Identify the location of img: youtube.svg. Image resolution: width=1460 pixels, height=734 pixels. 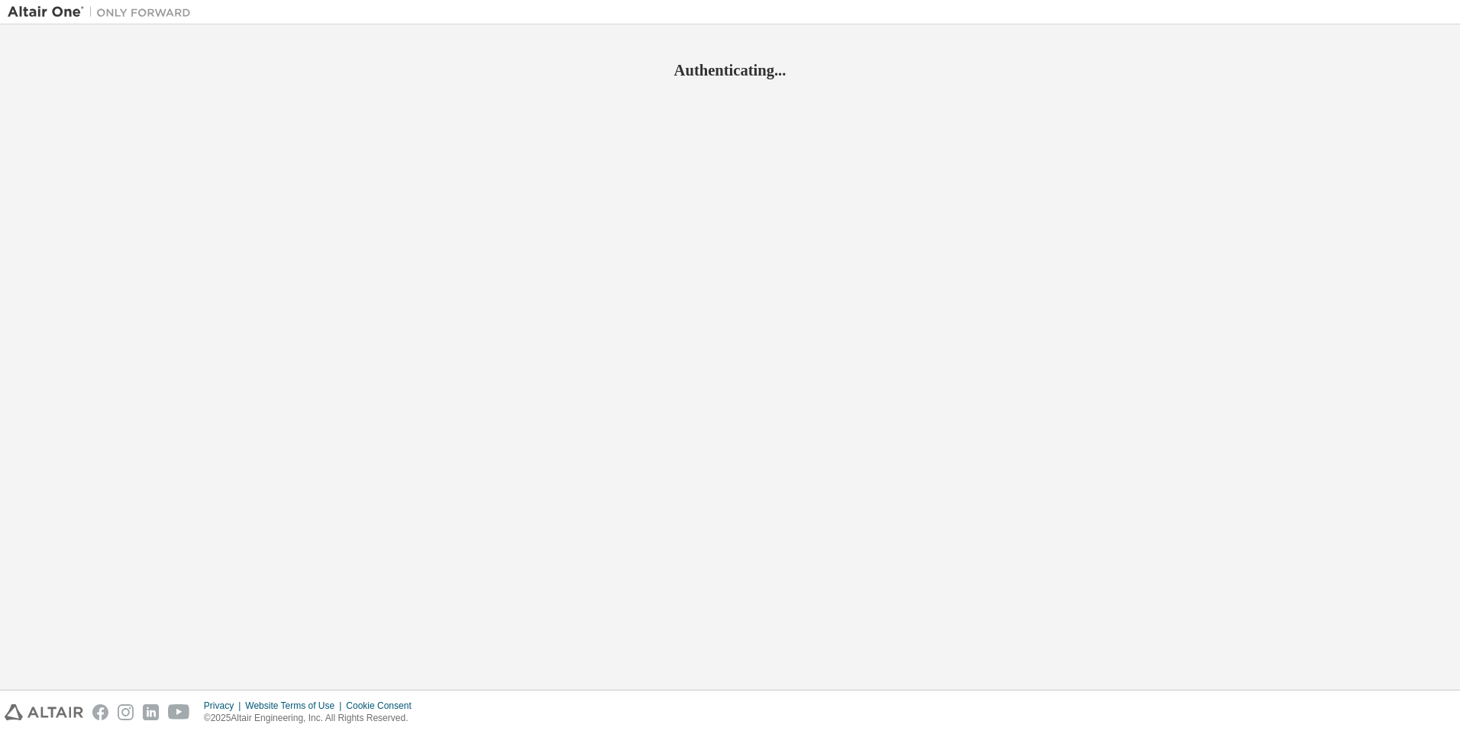
(179, 712).